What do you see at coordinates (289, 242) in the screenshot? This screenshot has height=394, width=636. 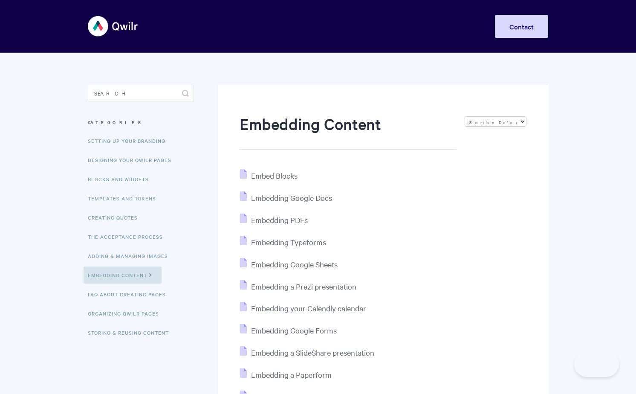 I see `span: Embedding Typeforms` at bounding box center [289, 242].